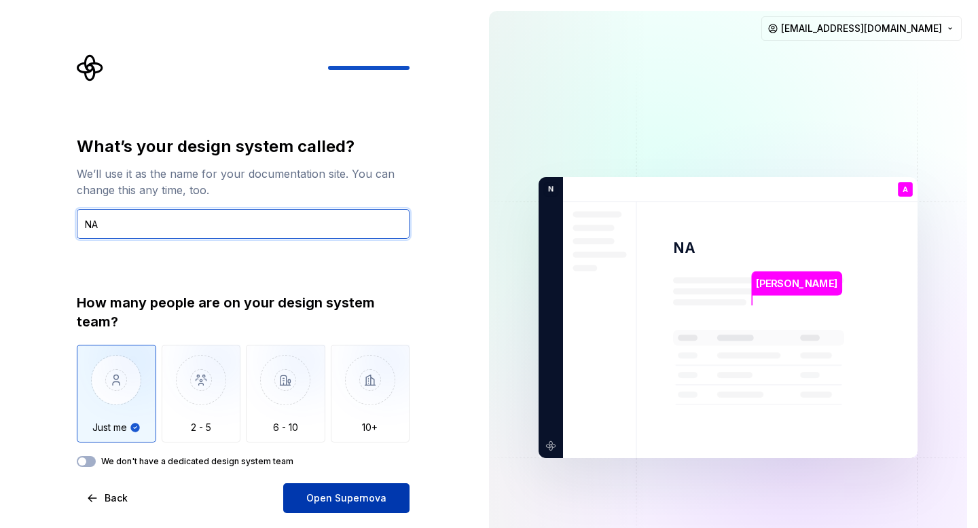 The width and height of the screenshot is (978, 528). Describe the element at coordinates (90, 68) in the screenshot. I see `svg: Supernova Logo` at that location.